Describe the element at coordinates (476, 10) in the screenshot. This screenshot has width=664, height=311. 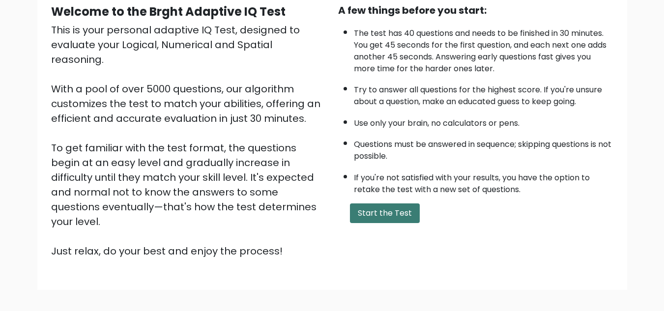
I see `div: A few things before you start:` at that location.